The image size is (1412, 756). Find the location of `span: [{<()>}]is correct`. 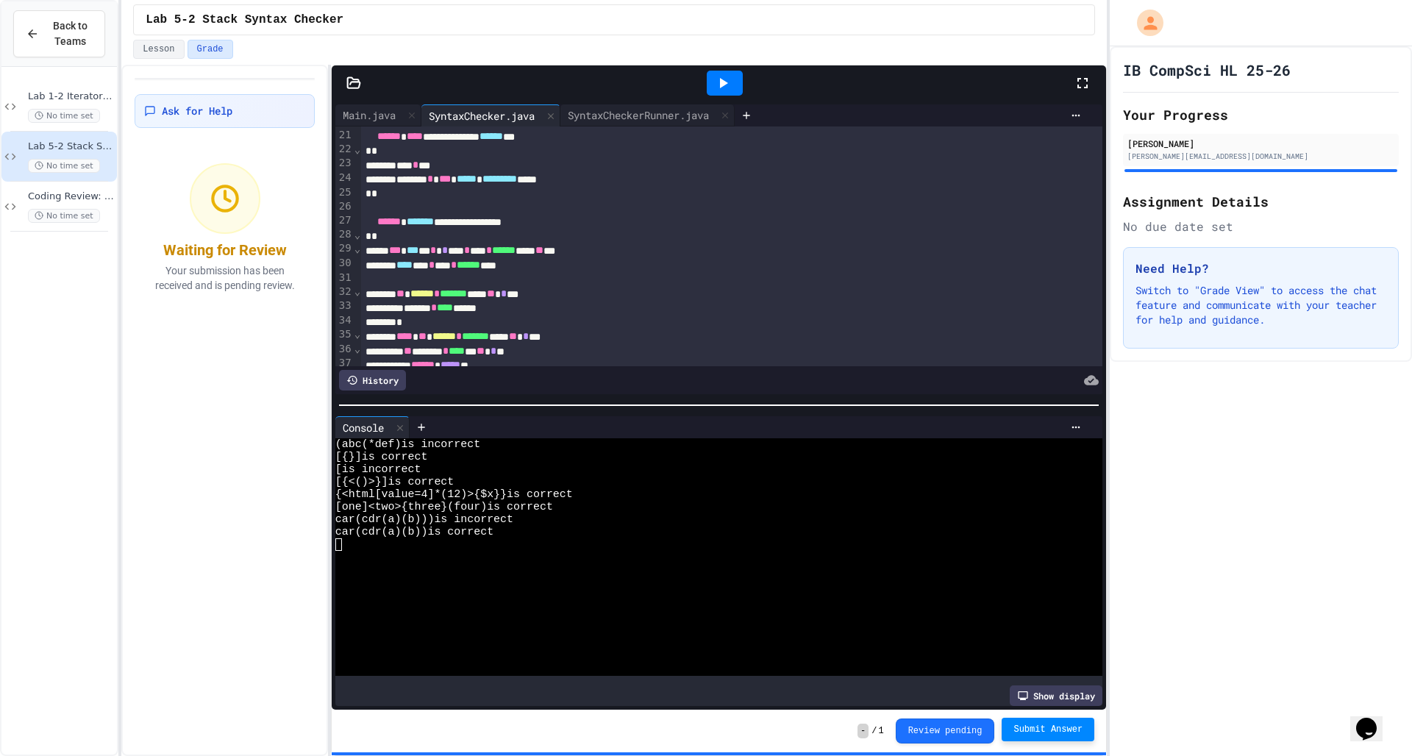

span: [{<()>}]is correct is located at coordinates (394, 482).